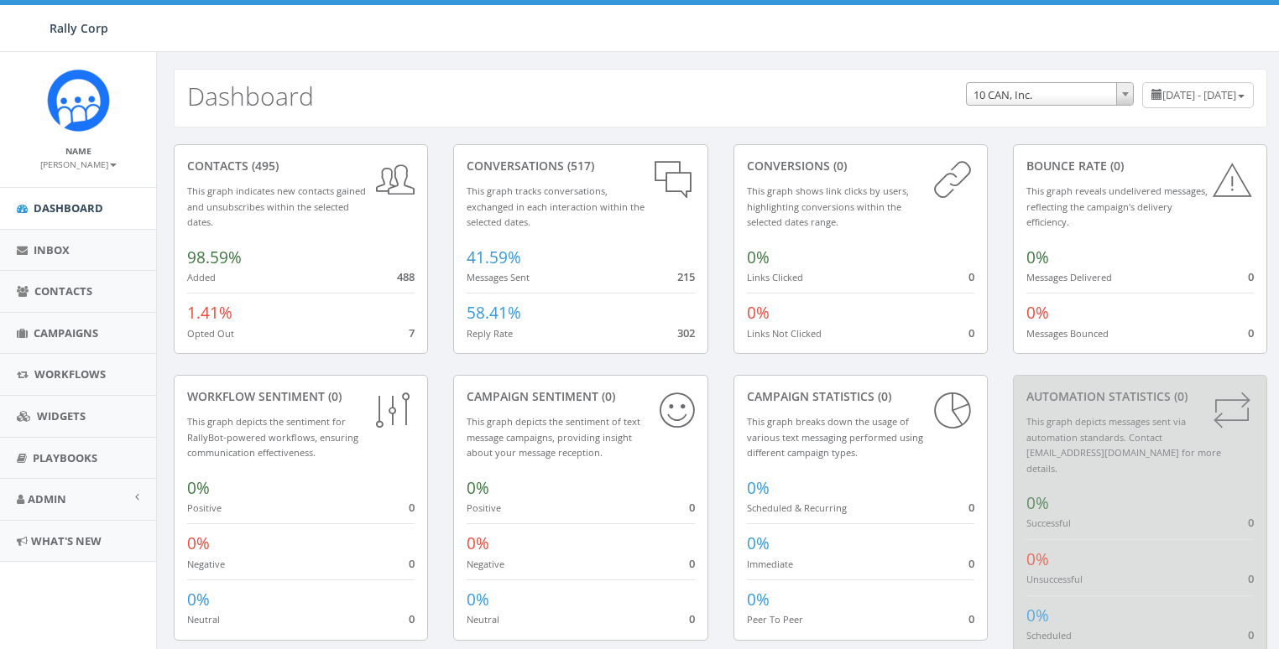  Describe the element at coordinates (300, 166) in the screenshot. I see `div: contacts` at that location.